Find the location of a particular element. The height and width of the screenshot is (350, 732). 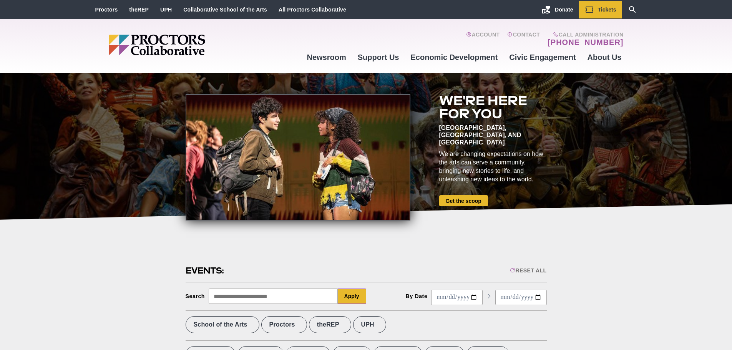

button: Apply is located at coordinates (352, 296).